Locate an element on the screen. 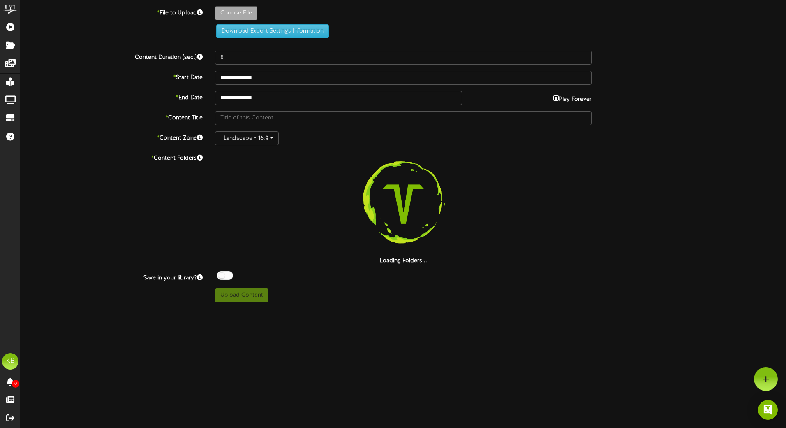  label: End Date is located at coordinates (111, 96).